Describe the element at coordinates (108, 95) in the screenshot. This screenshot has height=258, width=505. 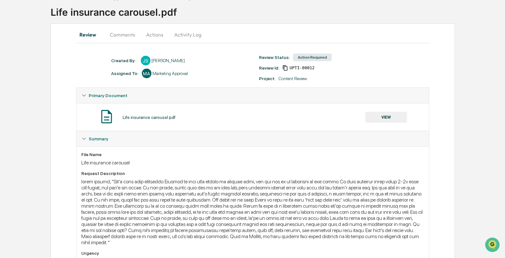
I see `span: Primary Document` at that location.